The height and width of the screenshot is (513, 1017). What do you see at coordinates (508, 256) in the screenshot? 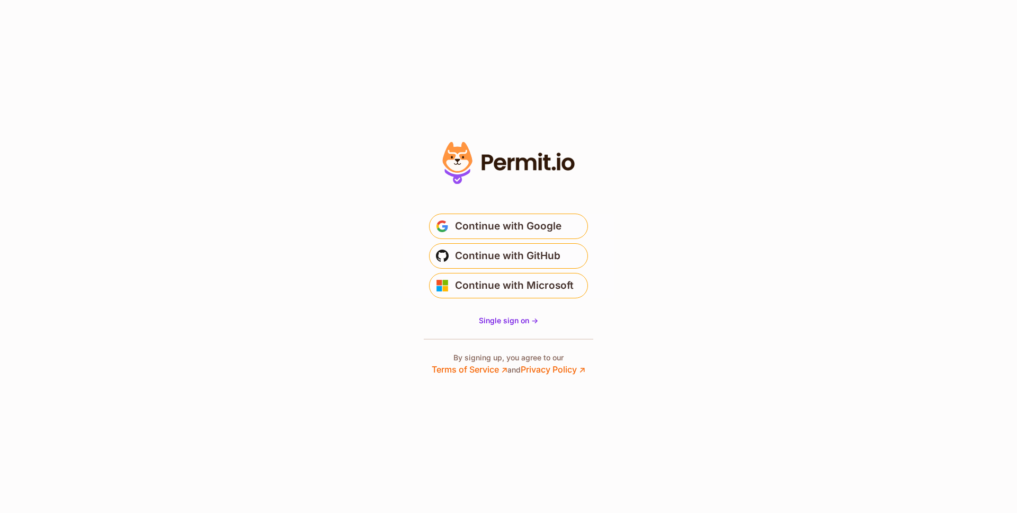
I see `span: Continue with GitHub` at bounding box center [508, 256].